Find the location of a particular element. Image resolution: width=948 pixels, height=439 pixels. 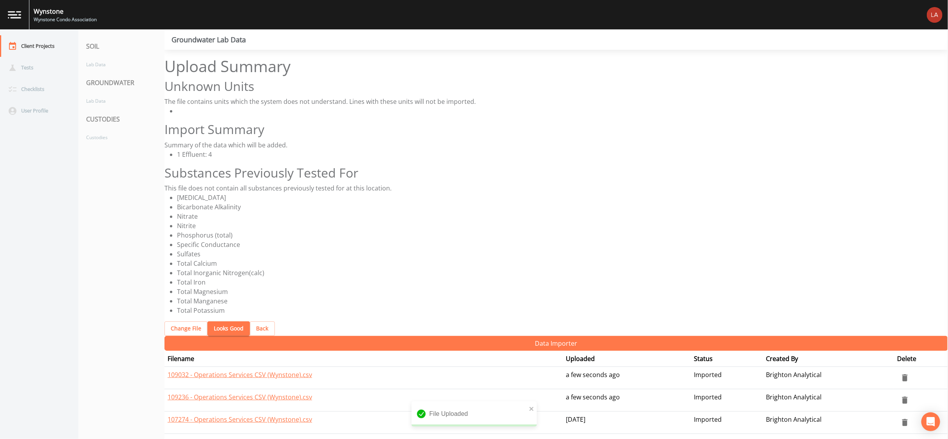

li: Nitrate is located at coordinates (562, 216).